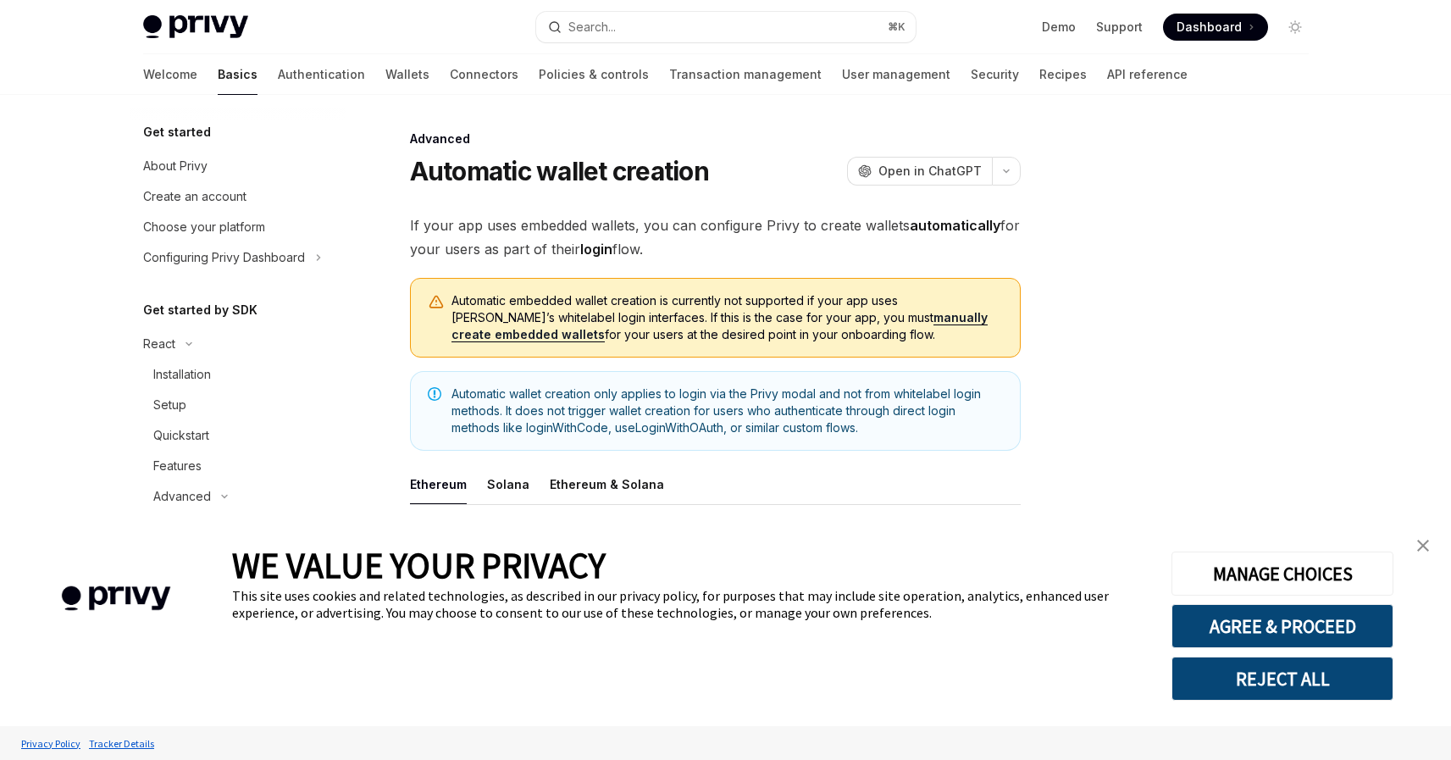 Image resolution: width=1451 pixels, height=760 pixels. Describe the element at coordinates (169, 405) in the screenshot. I see `div: Setup` at that location.